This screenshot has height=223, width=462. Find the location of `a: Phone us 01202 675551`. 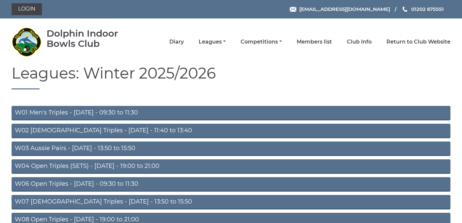

a: Phone us 01202 675551 is located at coordinates (423, 9).